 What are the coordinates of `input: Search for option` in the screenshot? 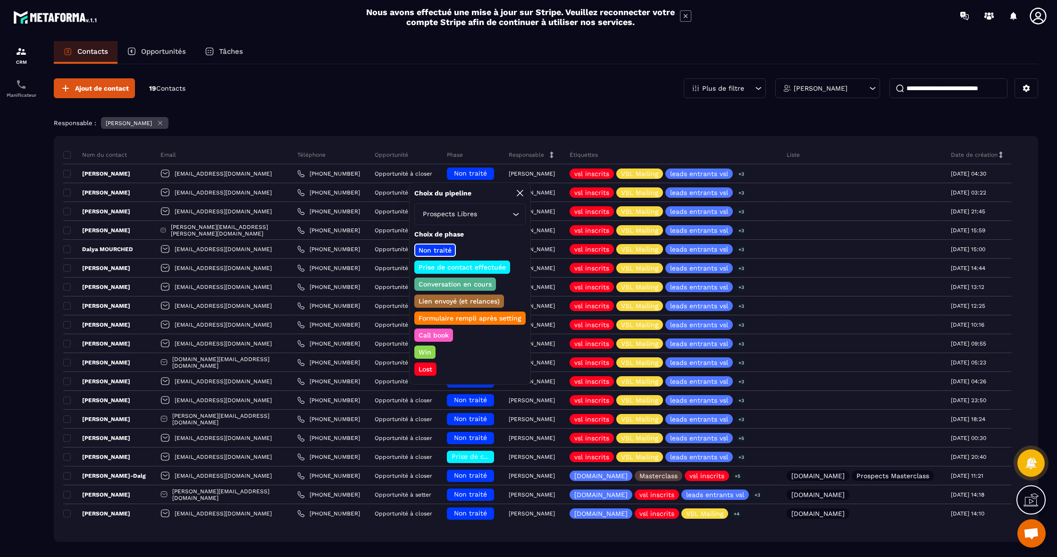 It's located at (495, 214).